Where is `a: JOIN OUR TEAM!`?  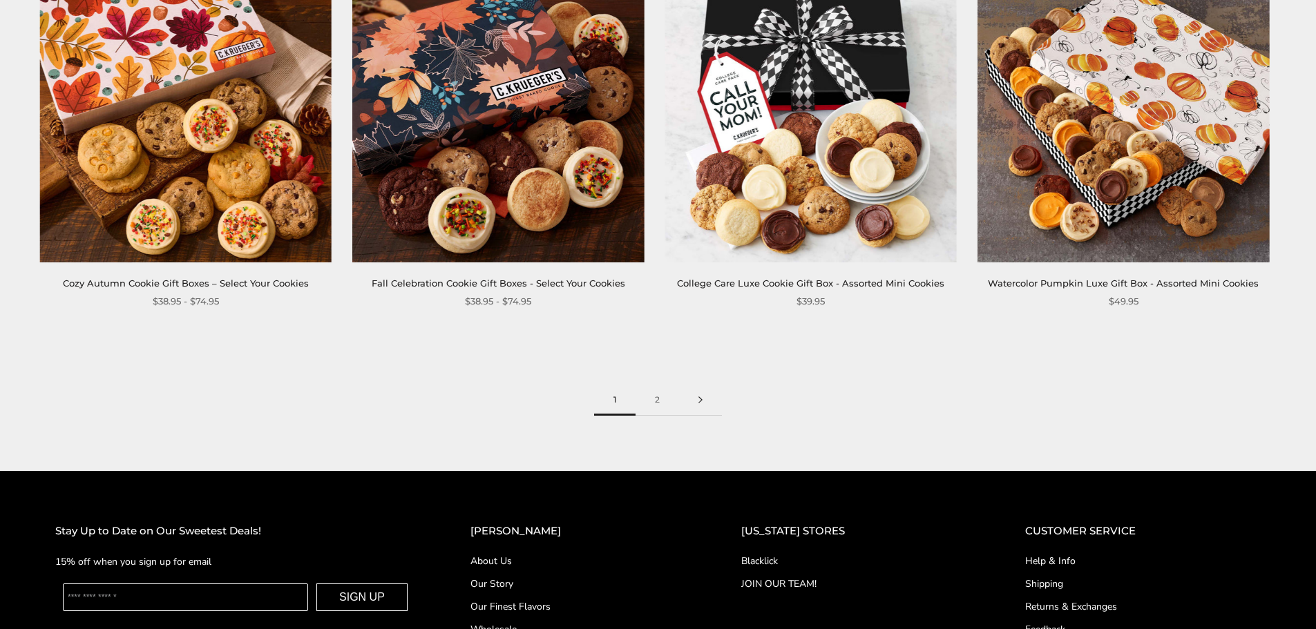
a: JOIN OUR TEAM! is located at coordinates (855, 584).